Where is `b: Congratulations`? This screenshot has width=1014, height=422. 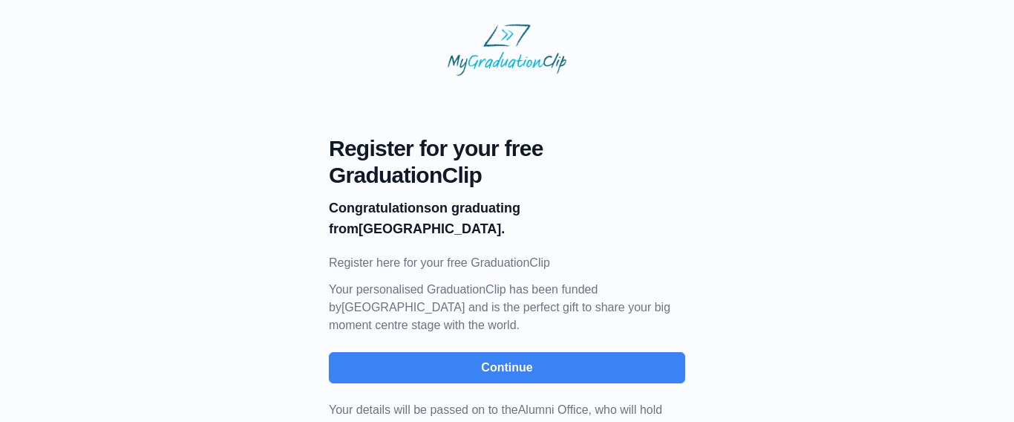
b: Congratulations is located at coordinates (380, 208).